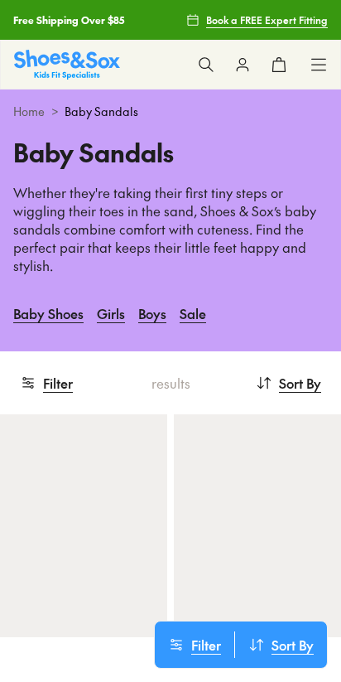  Describe the element at coordinates (101, 111) in the screenshot. I see `span: Baby Sandals` at that location.